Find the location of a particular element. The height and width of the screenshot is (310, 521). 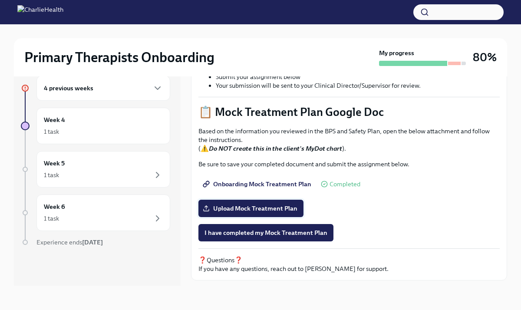

h2: Primary Therapists Onboarding is located at coordinates (119, 57).